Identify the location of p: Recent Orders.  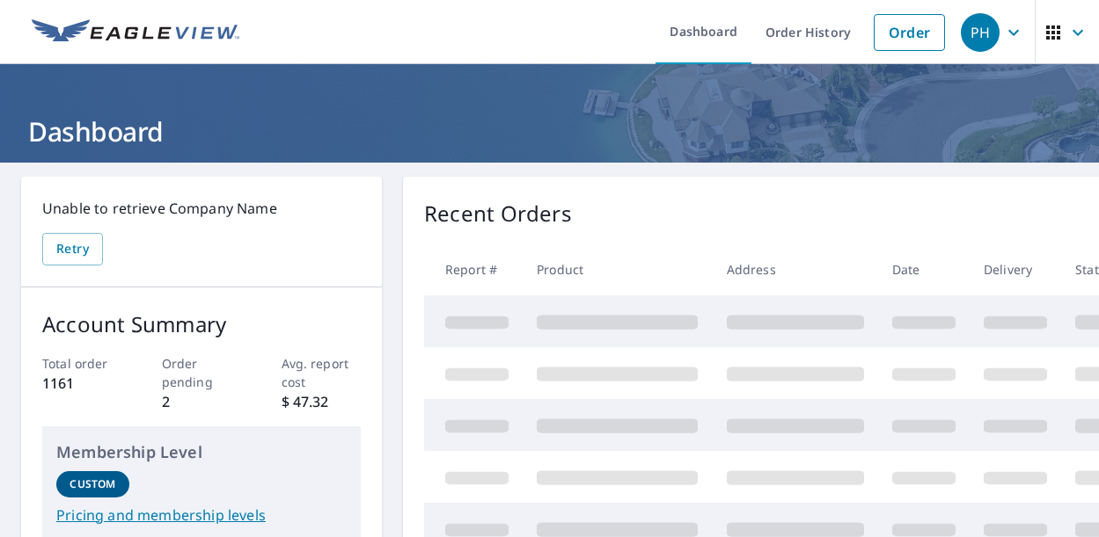
(498, 214).